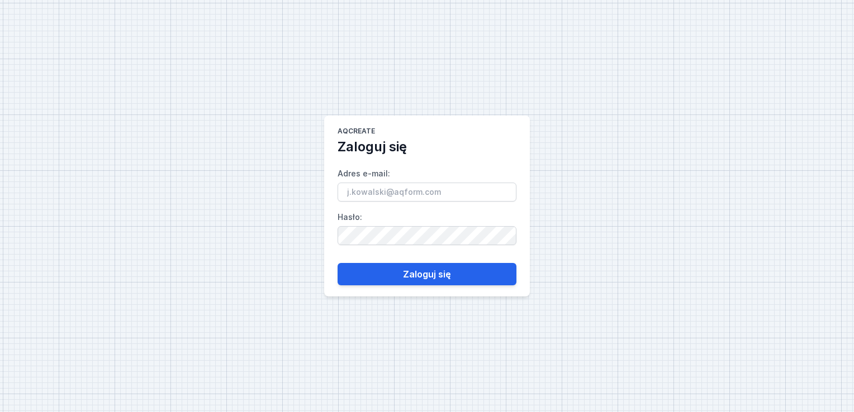 The width and height of the screenshot is (854, 412). I want to click on h2: Zaloguj się, so click(372, 147).